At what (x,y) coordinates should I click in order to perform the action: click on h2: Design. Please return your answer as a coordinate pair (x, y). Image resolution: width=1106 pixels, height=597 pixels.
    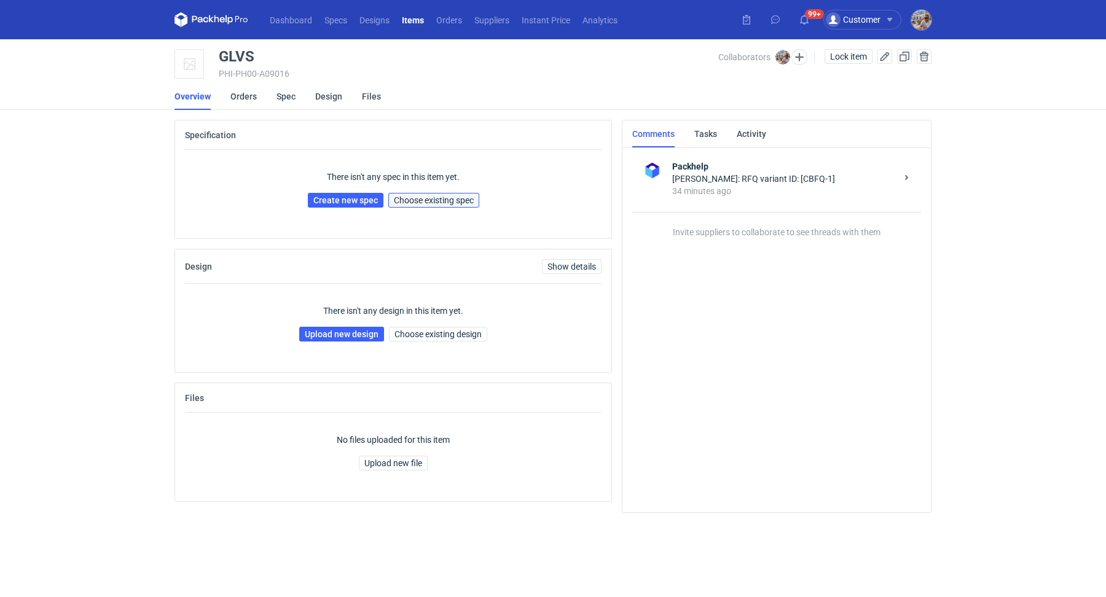
    Looking at the image, I should click on (198, 267).